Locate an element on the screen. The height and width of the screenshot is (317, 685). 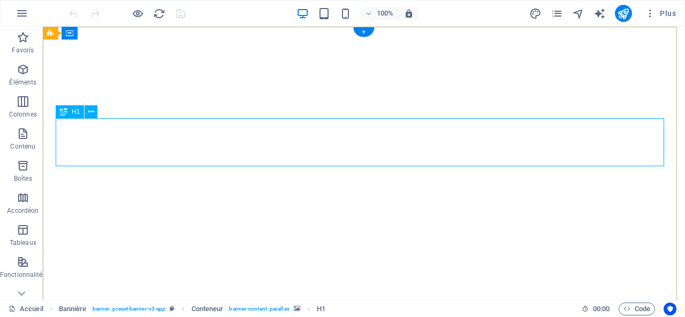
i: AI Writer is located at coordinates (600, 13).